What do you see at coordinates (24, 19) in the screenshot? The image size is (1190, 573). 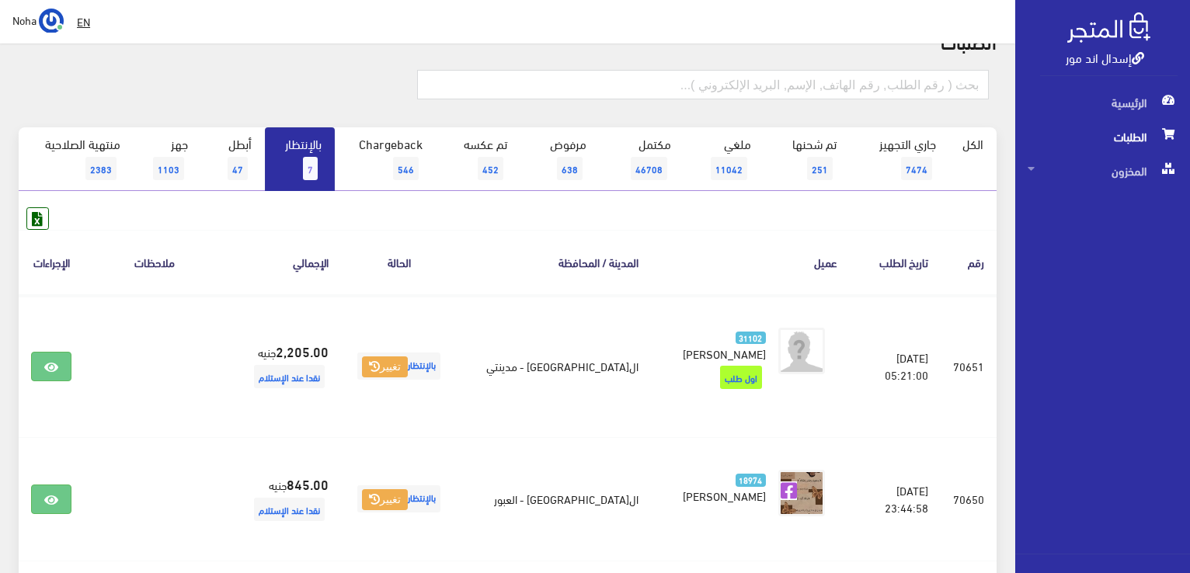 I see `span: Noha` at bounding box center [24, 19].